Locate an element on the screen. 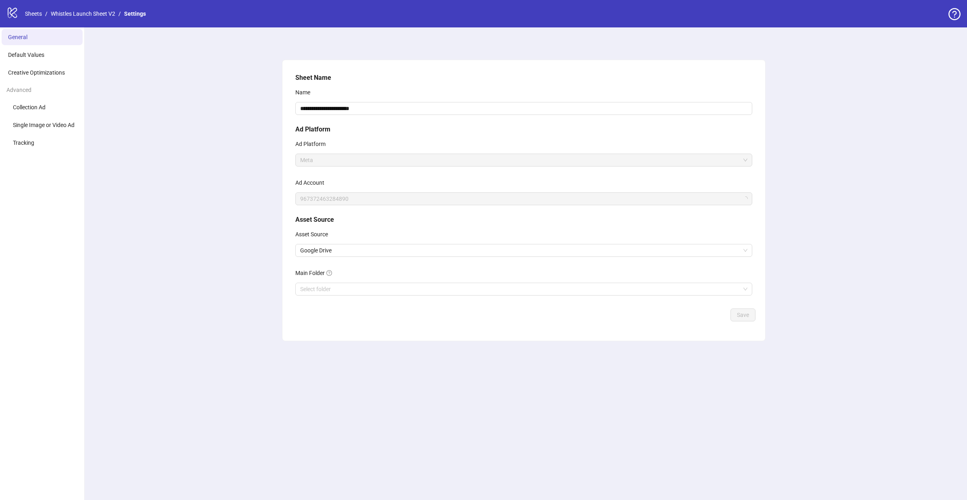  label: Main Folder is located at coordinates (316, 273).